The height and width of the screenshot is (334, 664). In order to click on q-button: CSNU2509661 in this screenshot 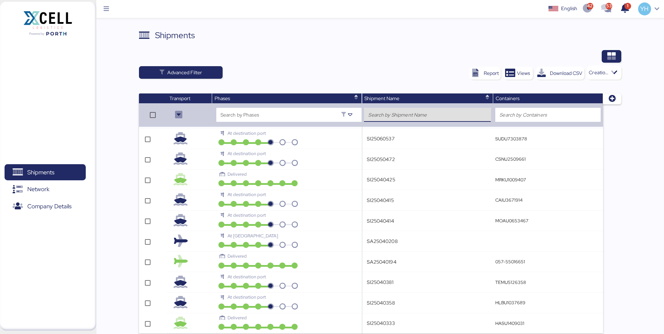, I will do `click(511, 159)`.